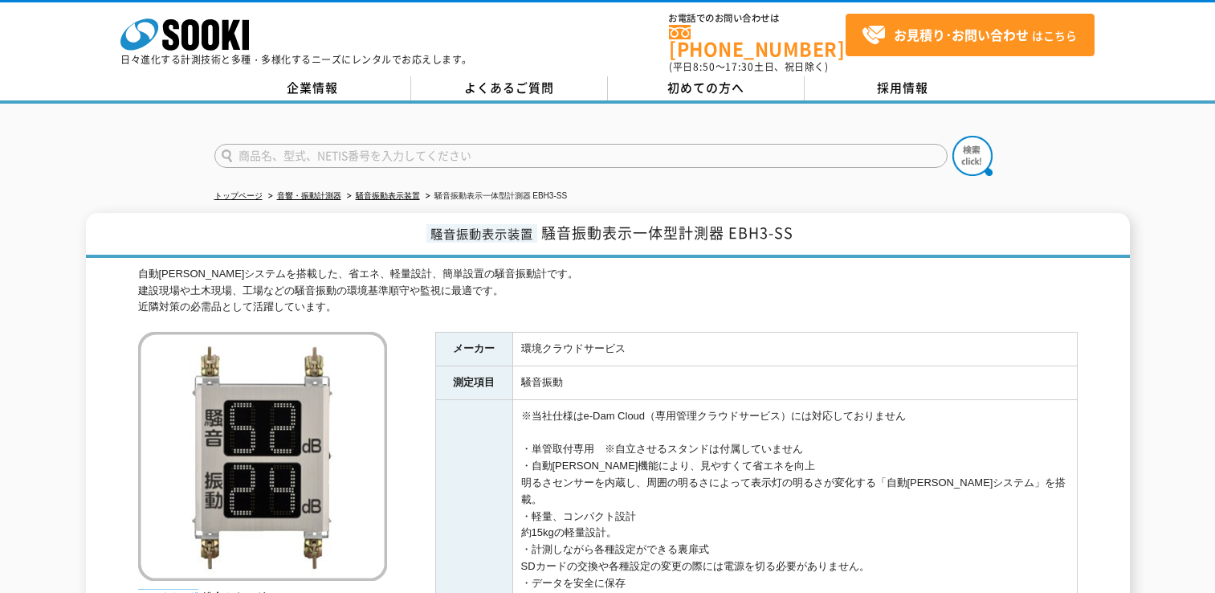  I want to click on span: はこちら, so click(970, 35).